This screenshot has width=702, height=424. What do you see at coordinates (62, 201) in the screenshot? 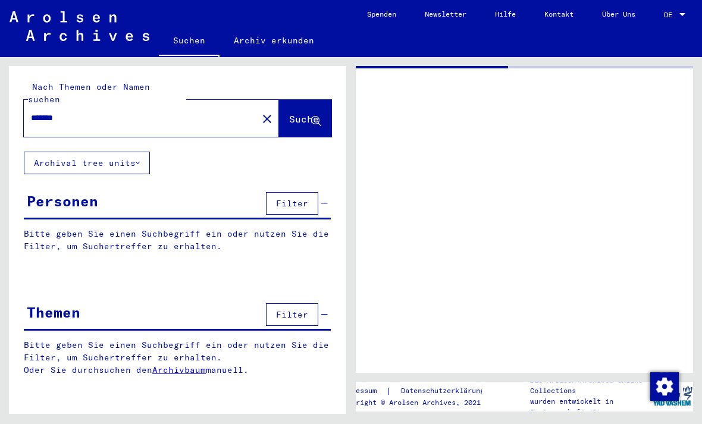
I see `div: Personen` at bounding box center [62, 201].